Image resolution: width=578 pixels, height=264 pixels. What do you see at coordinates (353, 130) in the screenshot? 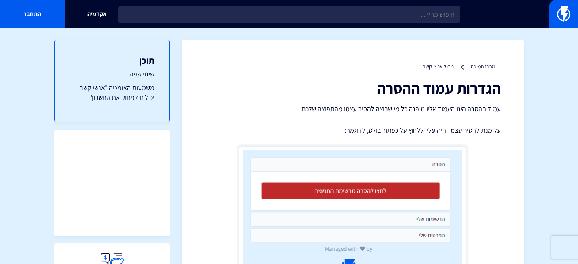
I see `p: על מנת להסיר עצמו יהיה עליו ללחוץ על כפתור בולט, לדוגמה:` at bounding box center [353, 130].